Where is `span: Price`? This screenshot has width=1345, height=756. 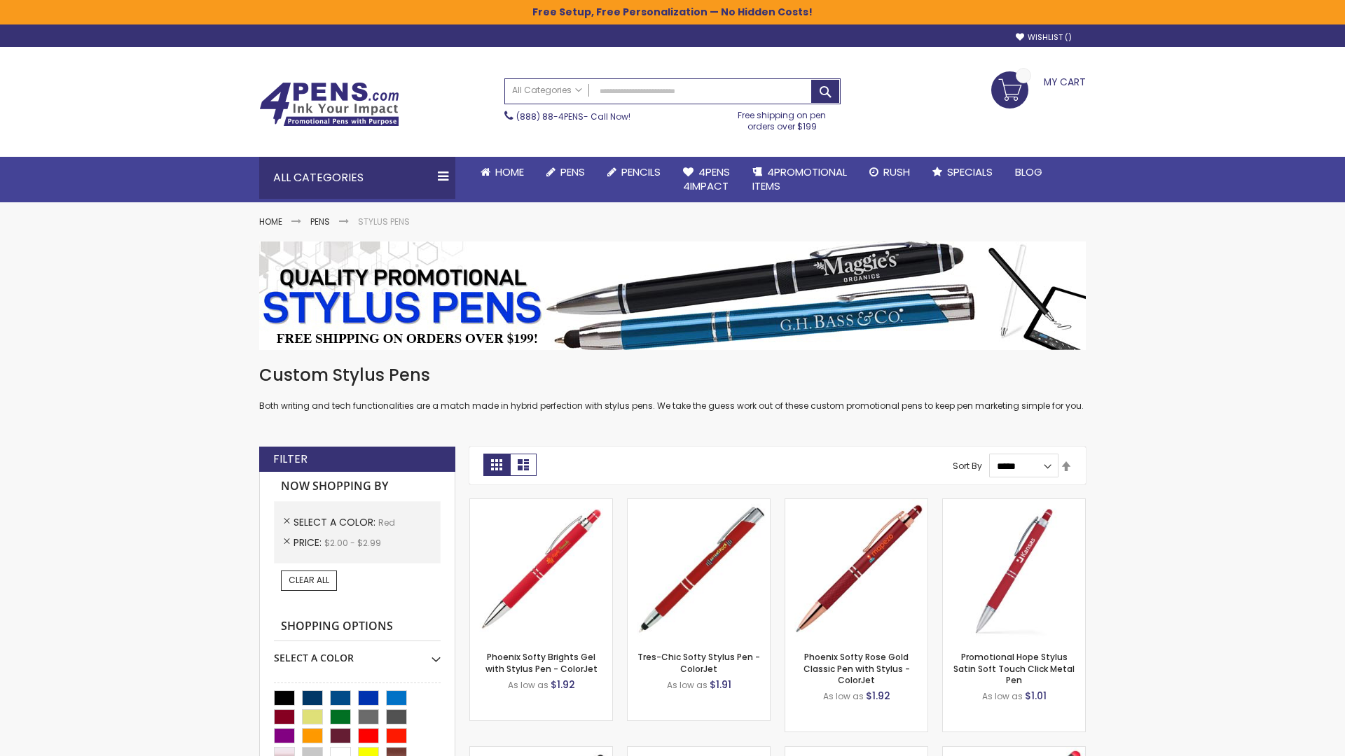 span: Price is located at coordinates (309, 543).